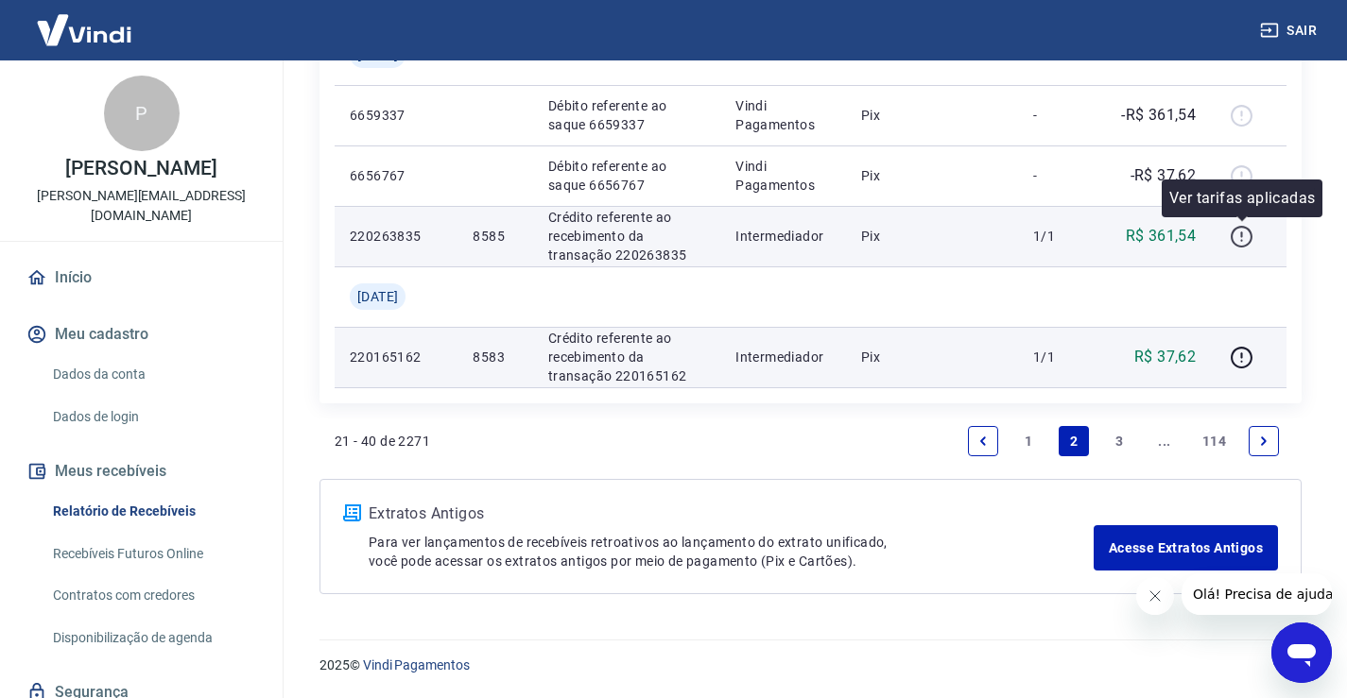 Image resolution: width=1347 pixels, height=698 pixels. What do you see at coordinates (810, 665) in the screenshot?
I see `p: 2025 ©` at bounding box center [810, 665].